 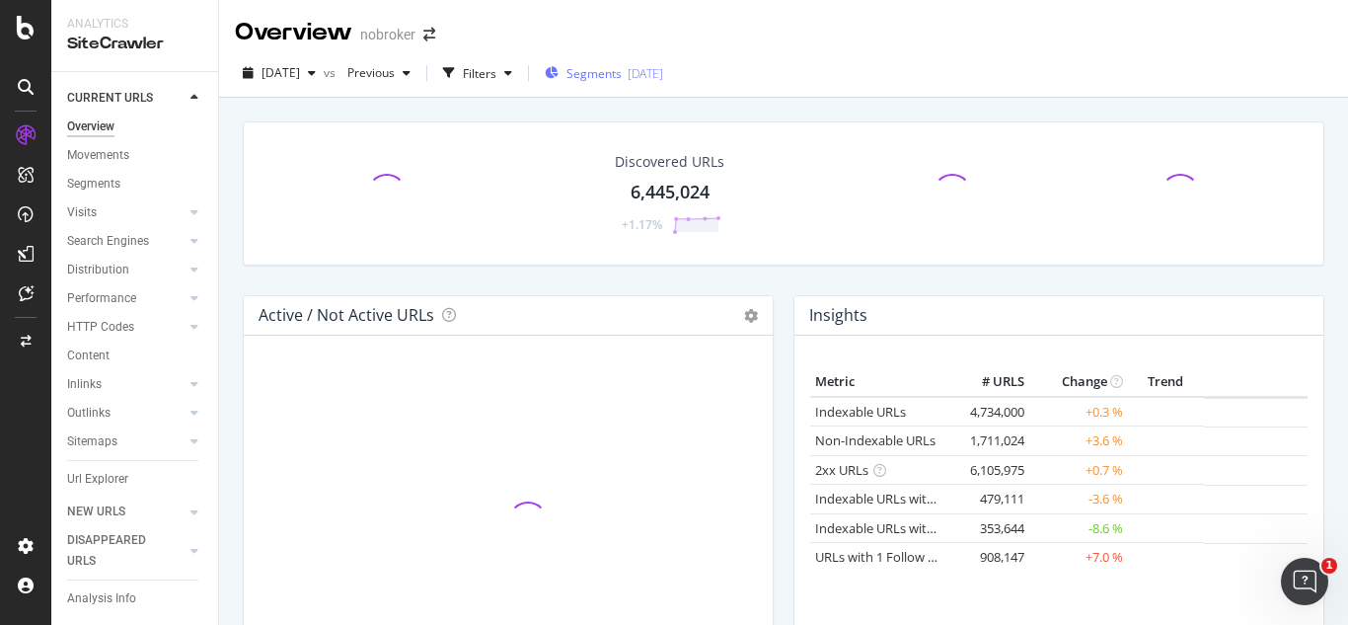 What do you see at coordinates (1166, 382) in the screenshot?
I see `th: Trend` at bounding box center [1166, 382].